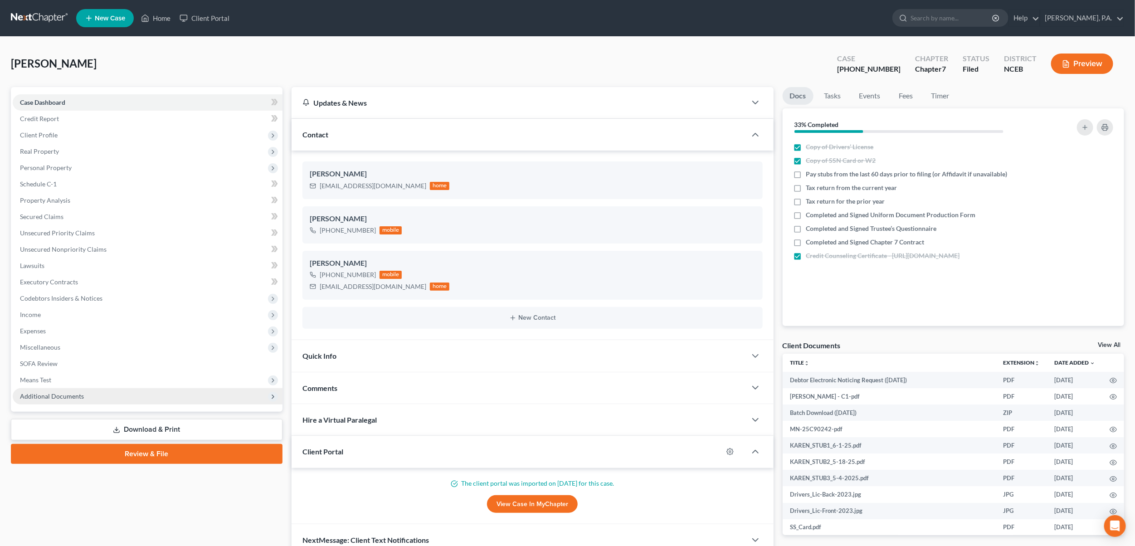  I want to click on a: Home, so click(155, 18).